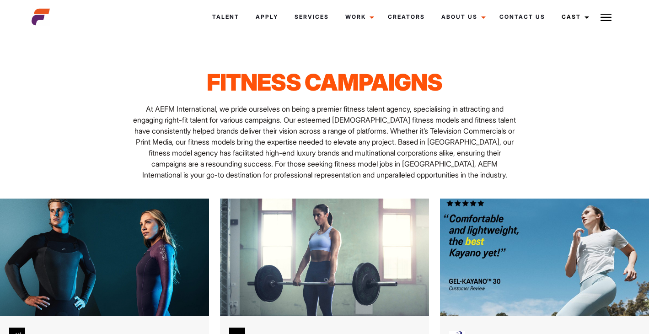 The height and width of the screenshot is (334, 649). I want to click on a: Creators, so click(406, 17).